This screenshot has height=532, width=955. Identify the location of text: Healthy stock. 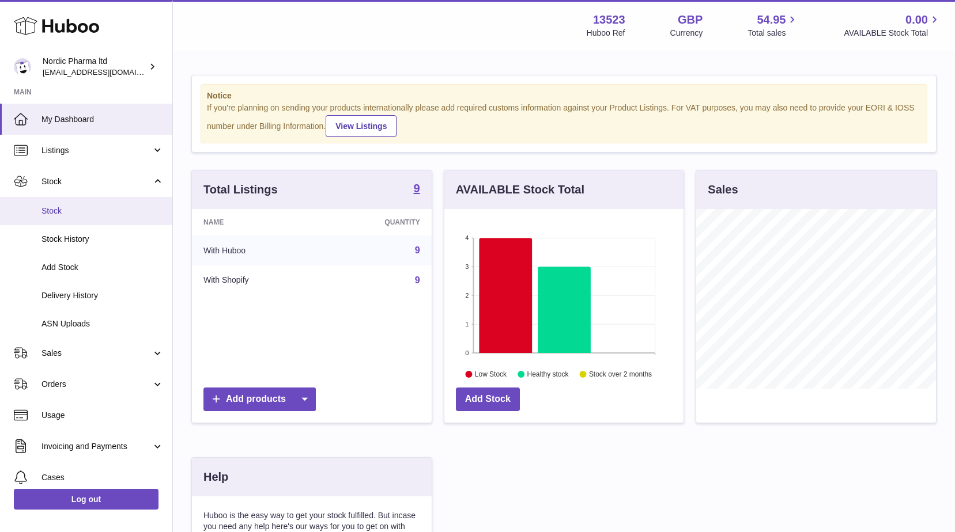
(547, 375).